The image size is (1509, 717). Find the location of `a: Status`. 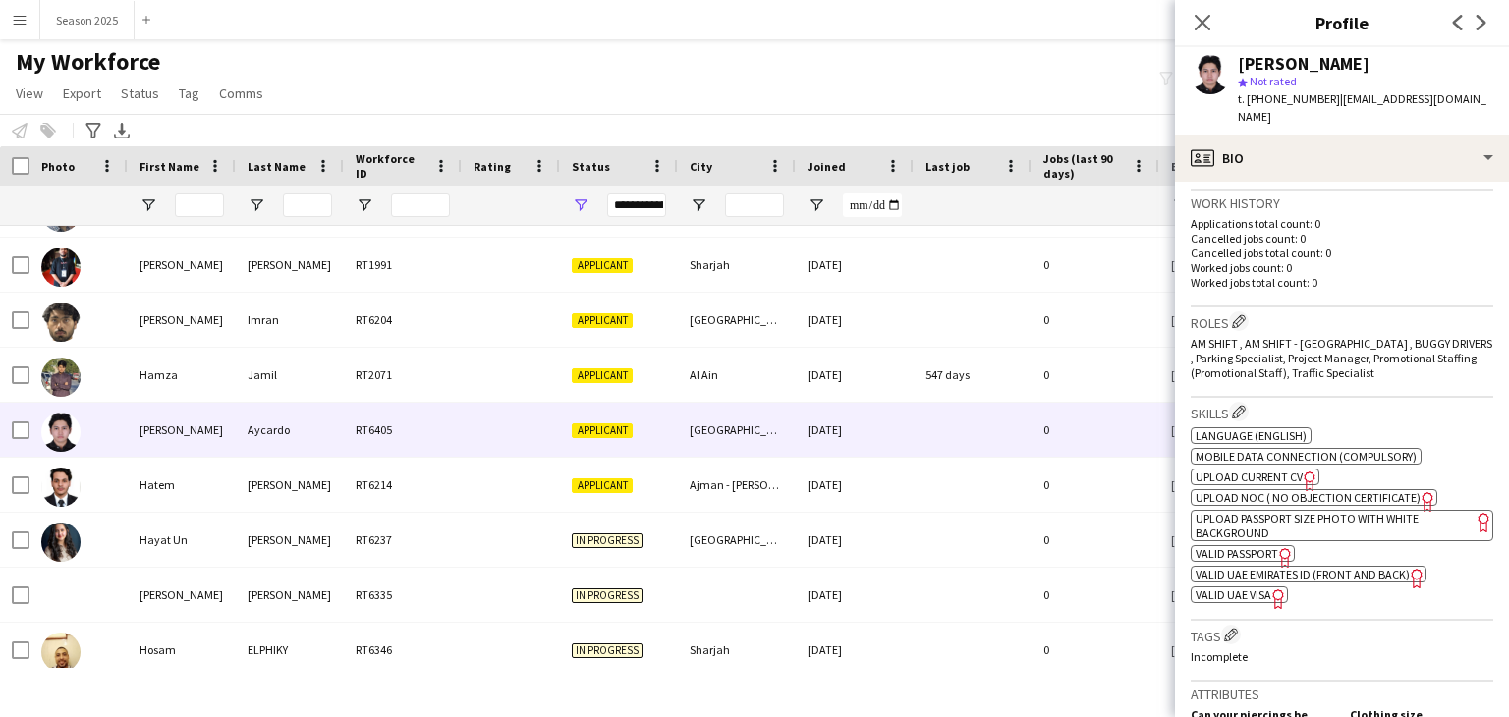

a: Status is located at coordinates (139, 93).